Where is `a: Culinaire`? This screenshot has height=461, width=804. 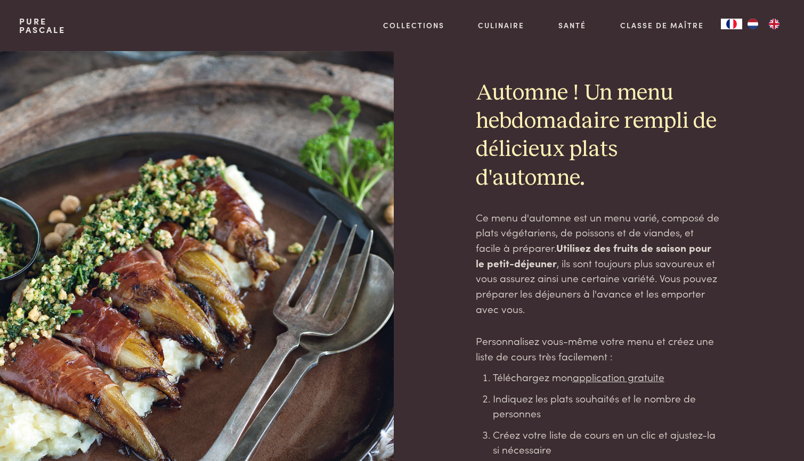
a: Culinaire is located at coordinates (501, 25).